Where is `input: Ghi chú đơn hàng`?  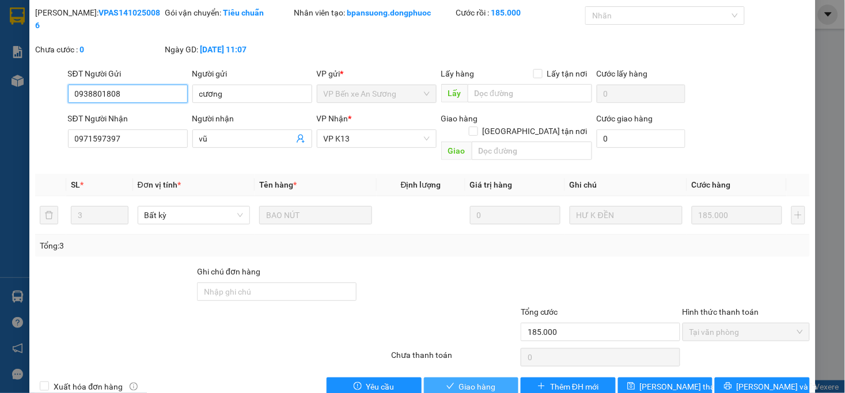 input: Ghi chú đơn hàng is located at coordinates (276, 292).